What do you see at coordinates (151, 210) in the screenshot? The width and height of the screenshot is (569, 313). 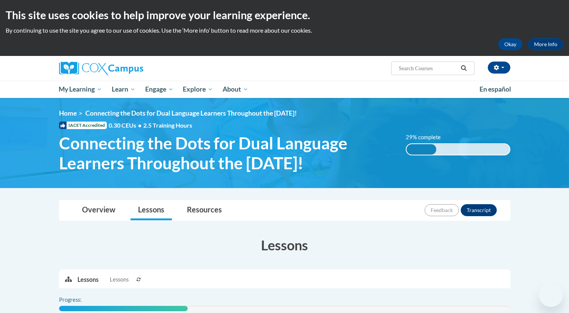 I see `a: Lessons` at bounding box center [151, 210].